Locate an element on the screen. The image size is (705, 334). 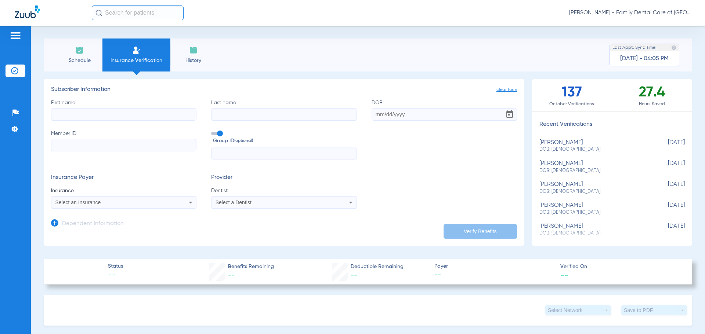
h3: Subscriber Information is located at coordinates (284, 90).